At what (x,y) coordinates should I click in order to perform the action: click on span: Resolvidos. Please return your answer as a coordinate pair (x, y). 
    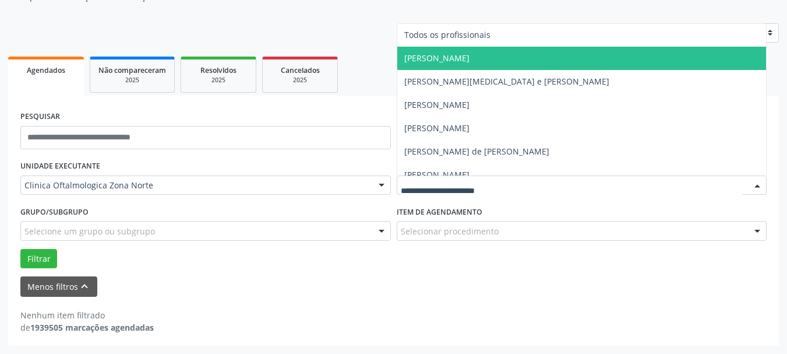
    Looking at the image, I should click on (218, 70).